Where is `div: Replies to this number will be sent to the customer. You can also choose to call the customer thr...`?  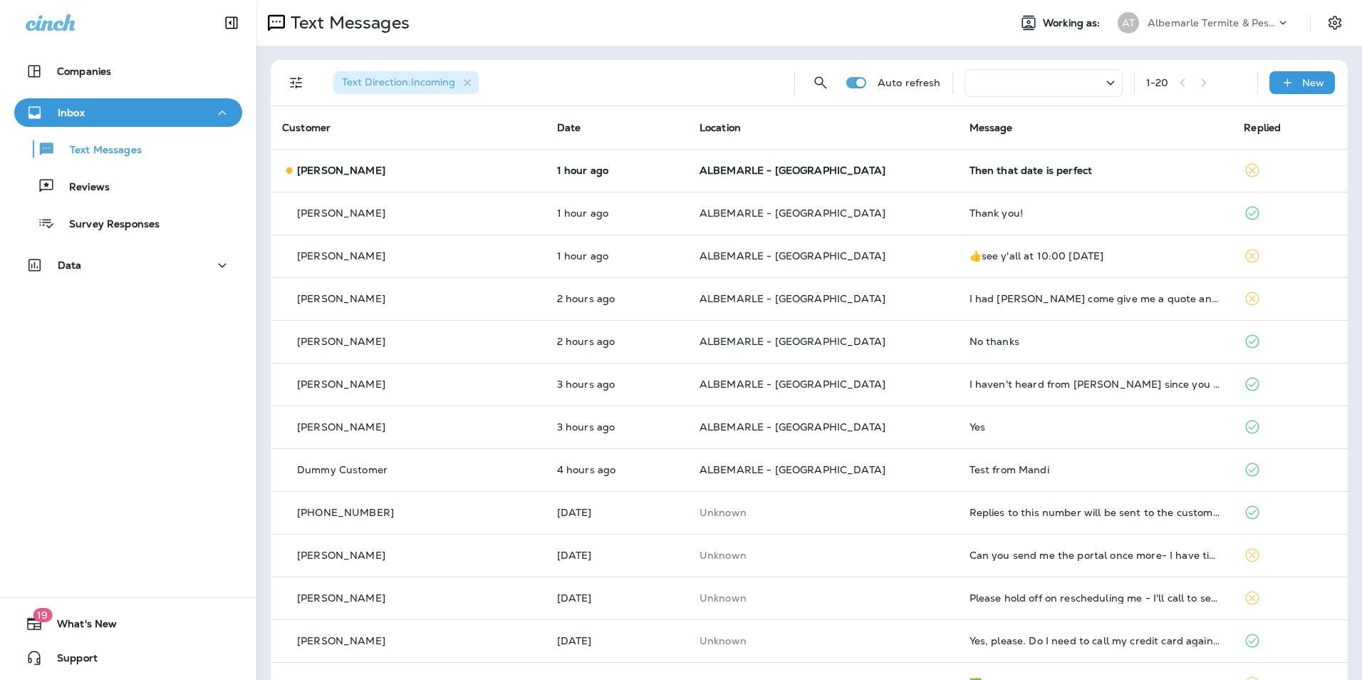 div: Replies to this number will be sent to the customer. You can also choose to call the customer thr... is located at coordinates (1096, 512).